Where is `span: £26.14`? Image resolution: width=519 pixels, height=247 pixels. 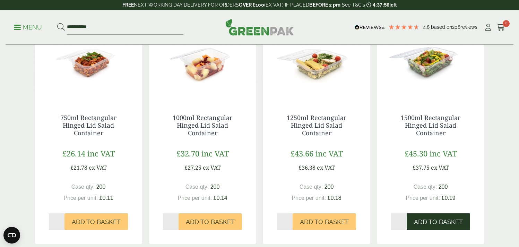
span: £26.14 is located at coordinates (74, 153).